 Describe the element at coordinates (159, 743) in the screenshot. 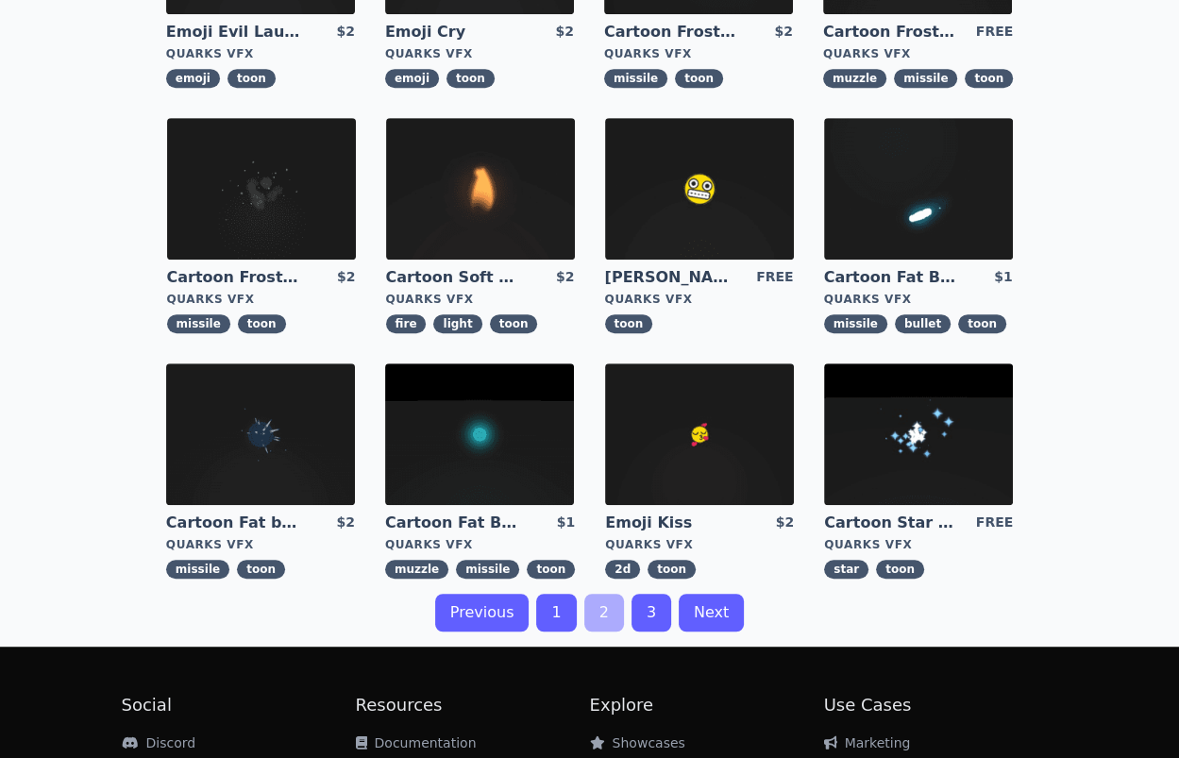

I see `a: Discord` at that location.